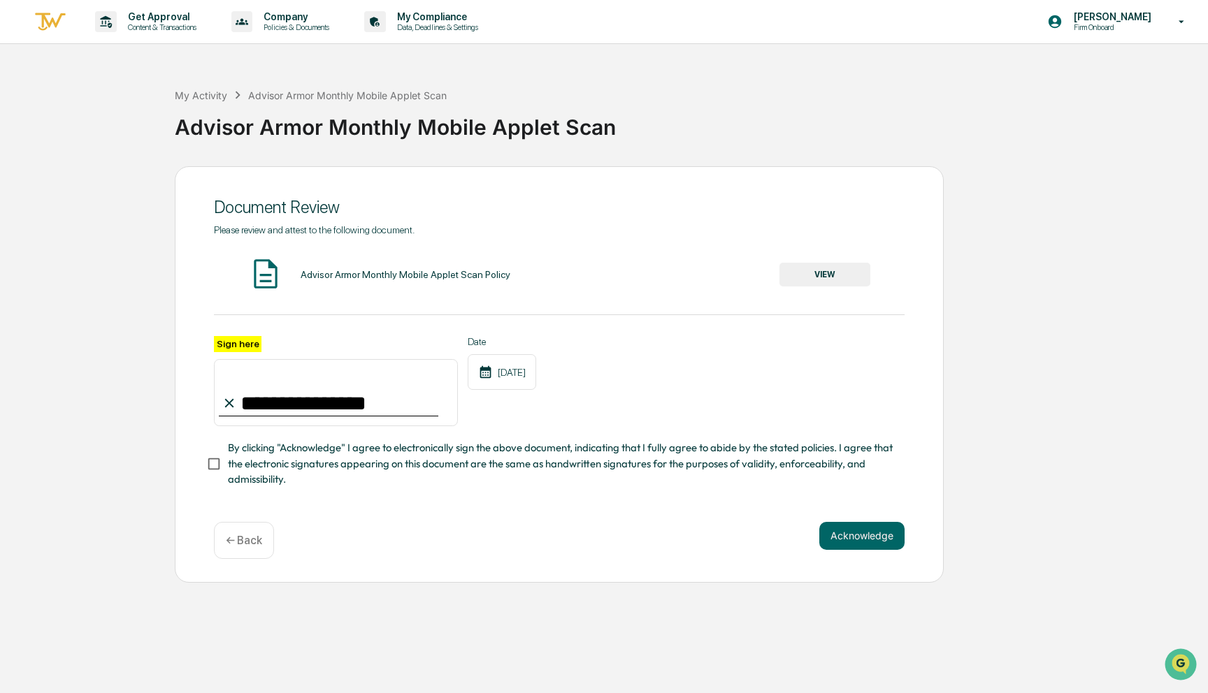 This screenshot has width=1208, height=693. What do you see at coordinates (160, 17) in the screenshot?
I see `p: Get Approval` at bounding box center [160, 17].